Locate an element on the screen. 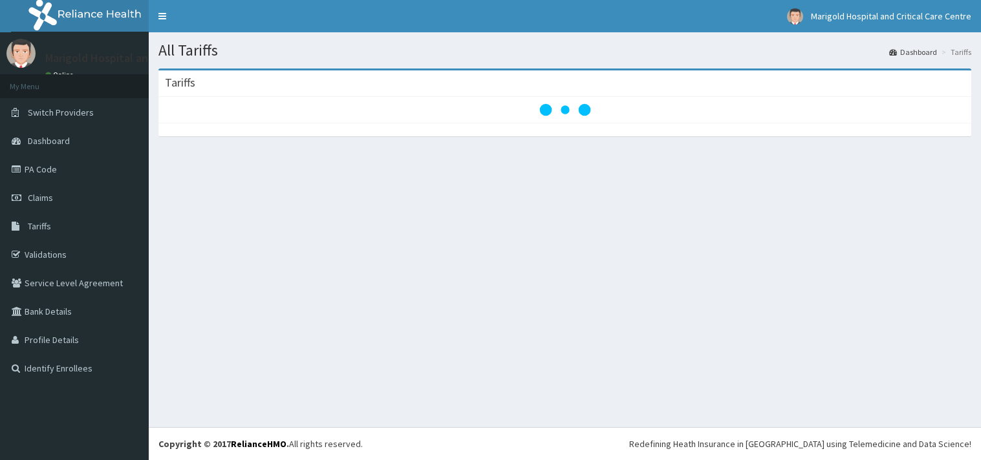  strong: Copyright © 2017 . is located at coordinates (224, 444).